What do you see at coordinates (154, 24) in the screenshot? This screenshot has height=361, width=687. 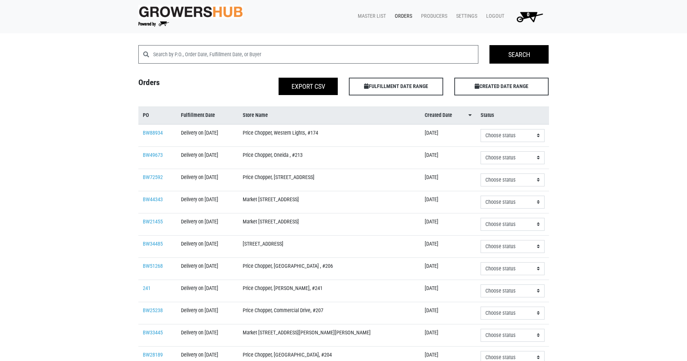 I see `img: Powered by Big Wheelbarrow` at bounding box center [154, 24].